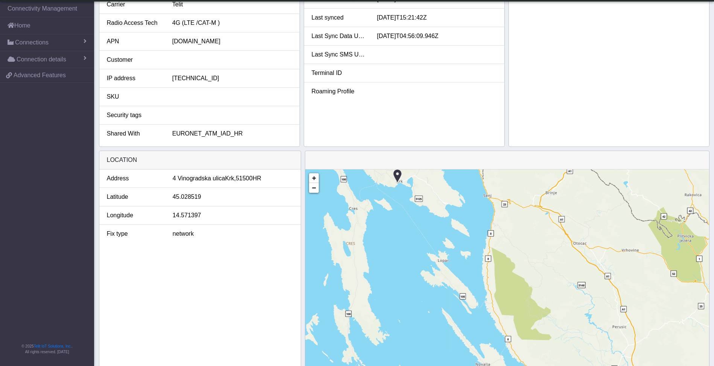  Describe the element at coordinates (134, 197) in the screenshot. I see `div: Latitude` at that location.